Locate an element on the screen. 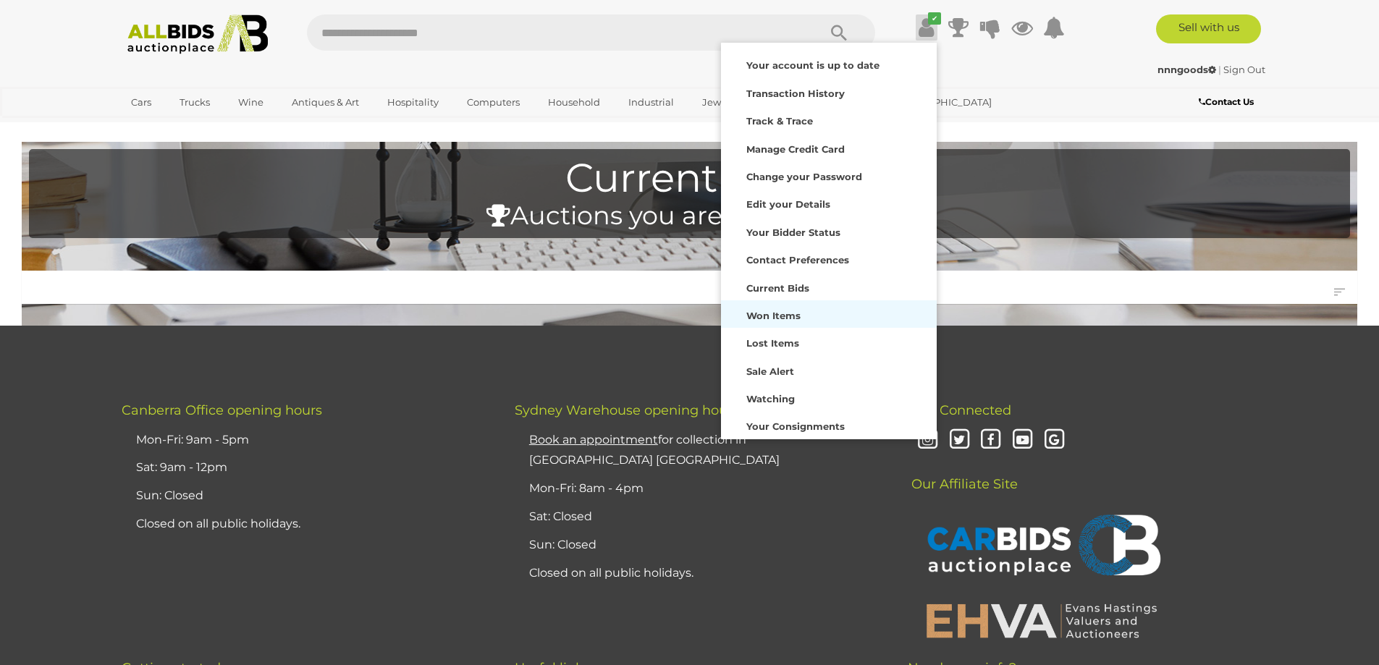 Image resolution: width=1379 pixels, height=665 pixels. strong: Won Items is located at coordinates (773, 316).